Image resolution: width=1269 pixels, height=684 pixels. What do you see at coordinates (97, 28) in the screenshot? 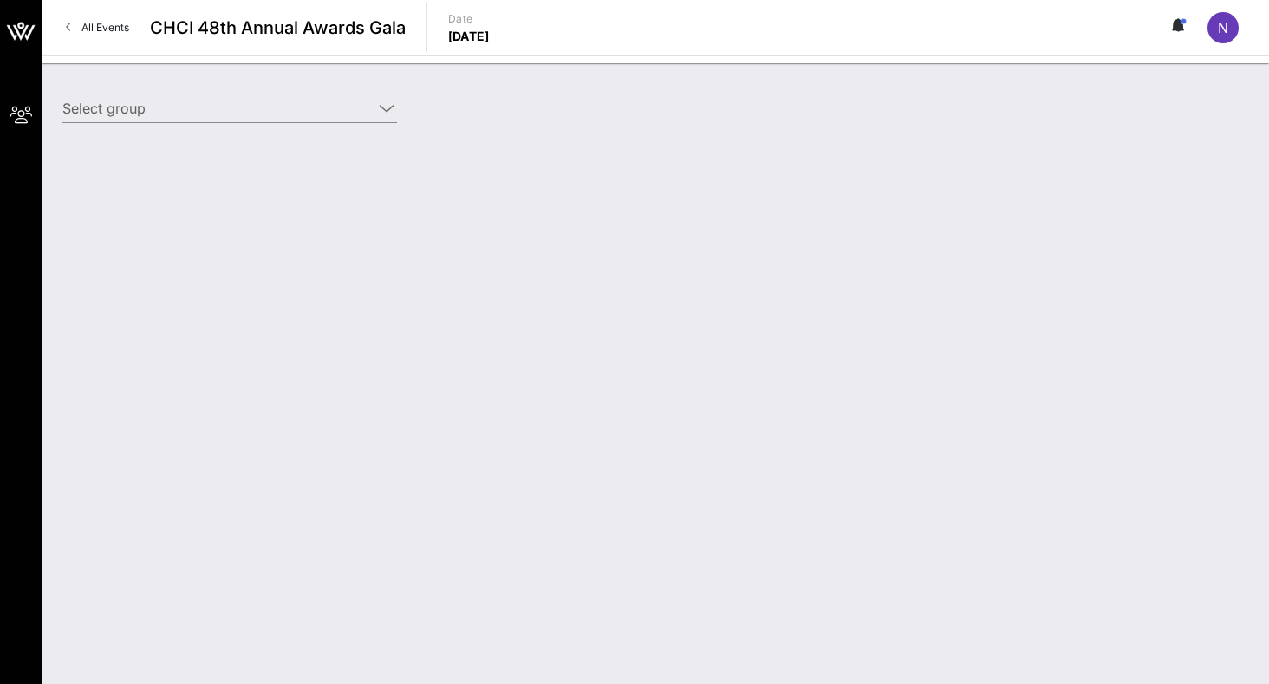
I see `a: All Events` at bounding box center [97, 28].